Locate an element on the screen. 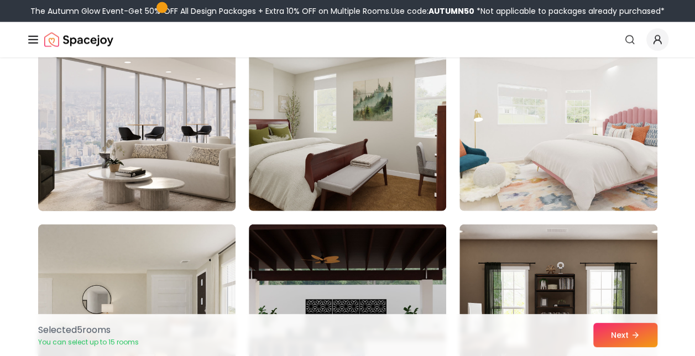 This screenshot has width=695, height=356. div: The Autumn Glow Event-Get 50% OFF All Design Packages + Extra 10% OFF on Multiple Rooms. is located at coordinates (347, 11).